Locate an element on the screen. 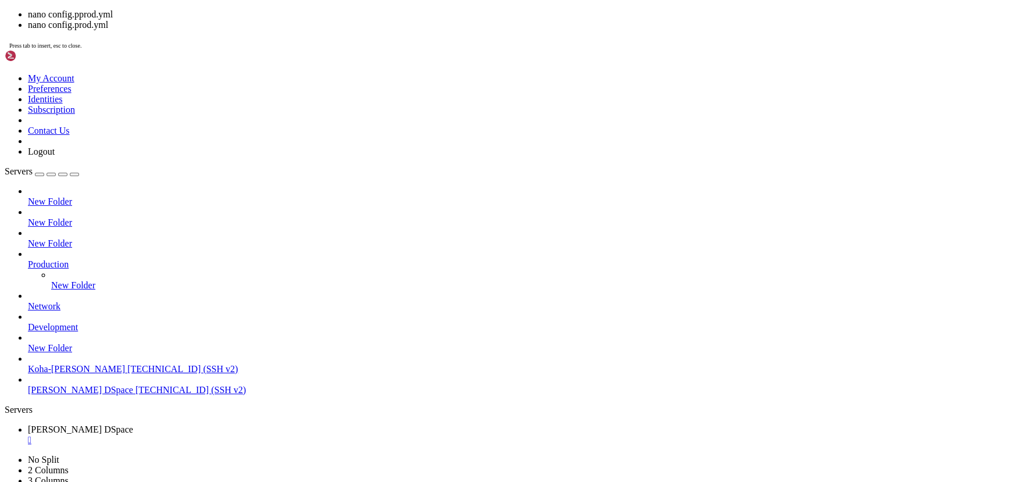 This screenshot has height=482, width=1014. x-row: root@vmi2739873:/home/dspace/dspace-angular-dspace-9.1/config# nano config.pprod.yml is located at coordinates (434, 385).